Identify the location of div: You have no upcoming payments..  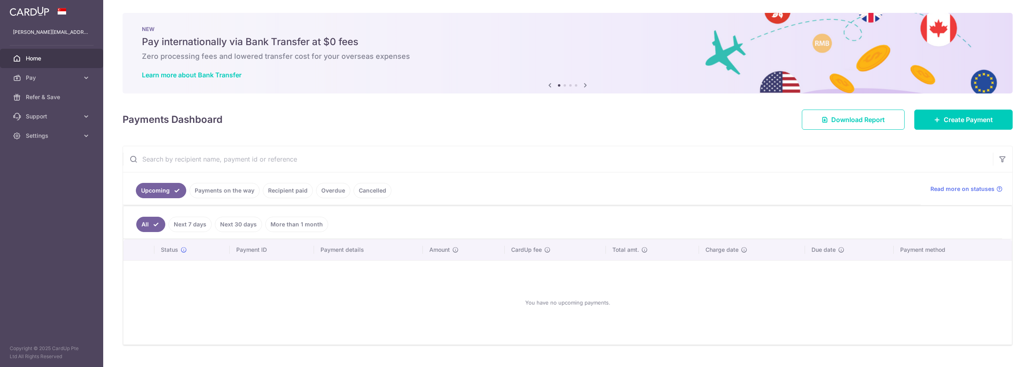
(568, 303).